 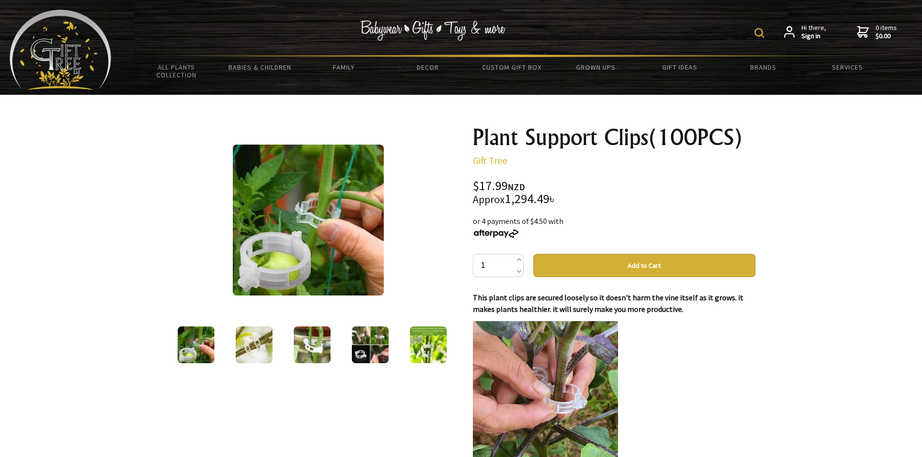 I want to click on a: Services, so click(x=847, y=67).